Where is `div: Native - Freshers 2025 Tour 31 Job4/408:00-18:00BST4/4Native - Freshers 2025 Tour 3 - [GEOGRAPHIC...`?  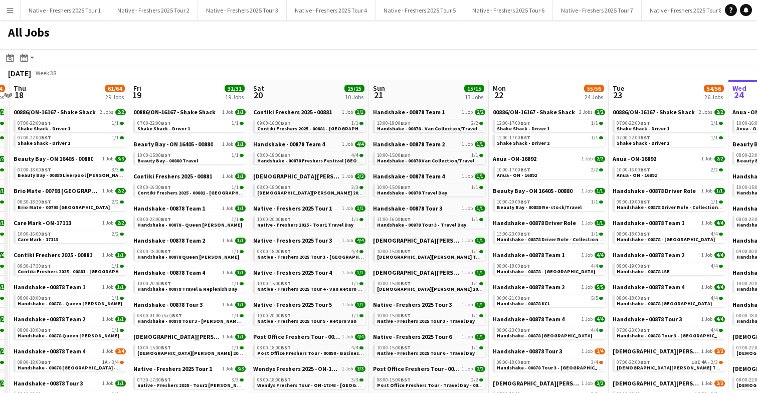
div: Native - Freshers 2025 Tour 31 Job4/408:00-18:00BST4/4Native - Freshers 2025 Tour 3 - [GEOGRAPHIC... is located at coordinates (309, 253).